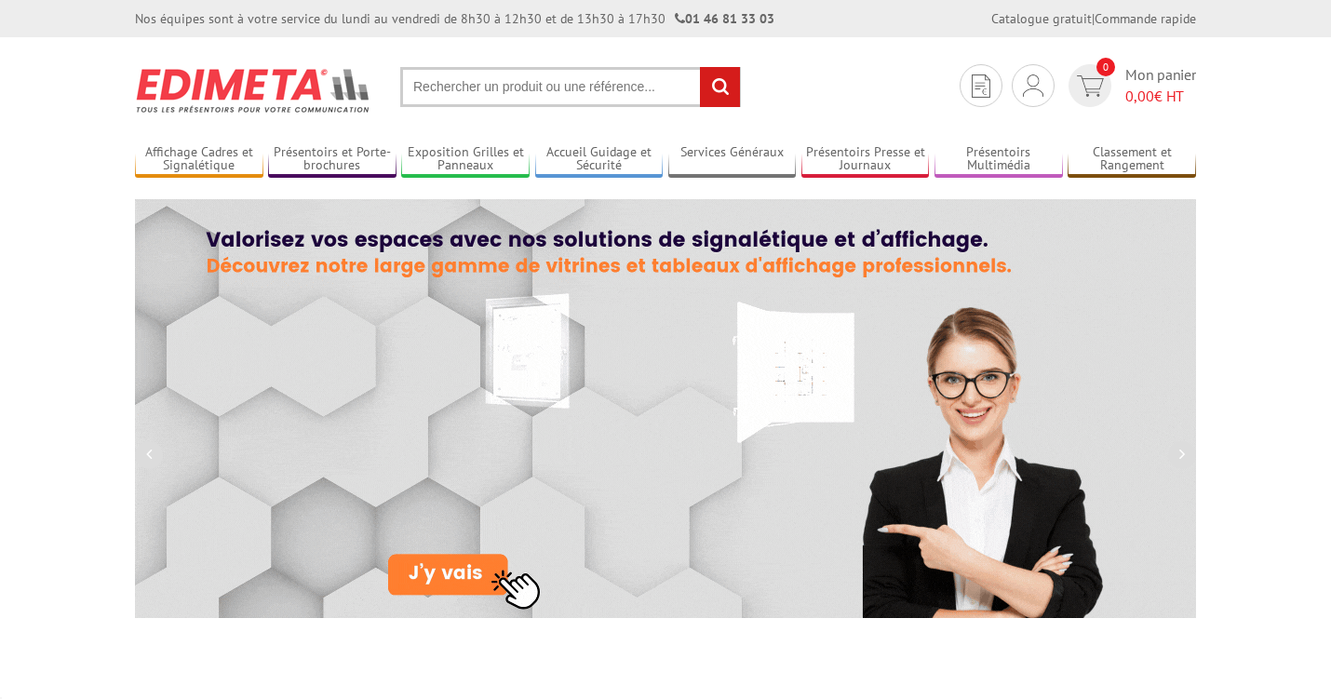 Image resolution: width=1331 pixels, height=699 pixels. What do you see at coordinates (1145, 19) in the screenshot?
I see `a: Commande rapide` at bounding box center [1145, 19].